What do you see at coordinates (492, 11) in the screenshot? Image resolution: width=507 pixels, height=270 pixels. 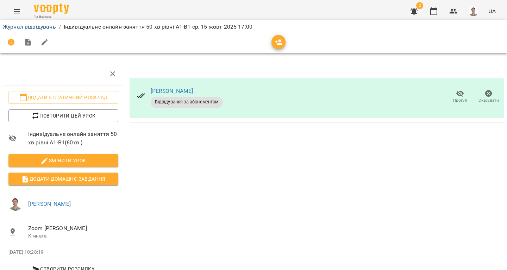 I see `button: UA` at bounding box center [492, 11].